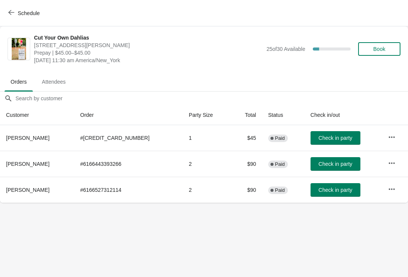  What do you see at coordinates (29, 13) in the screenshot?
I see `span: Schedule` at bounding box center [29, 13].